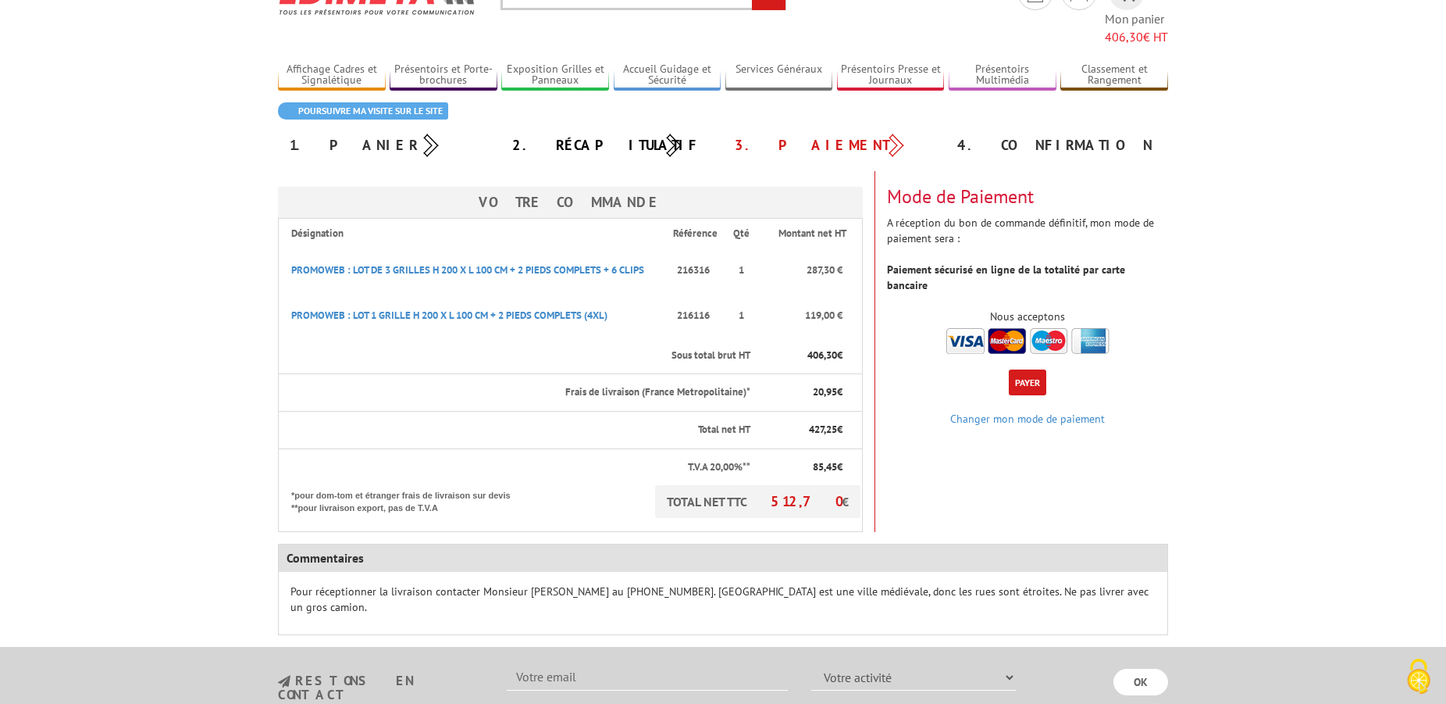  Describe the element at coordinates (1057, 145) in the screenshot. I see `div: 4. Confirmation` at that location.